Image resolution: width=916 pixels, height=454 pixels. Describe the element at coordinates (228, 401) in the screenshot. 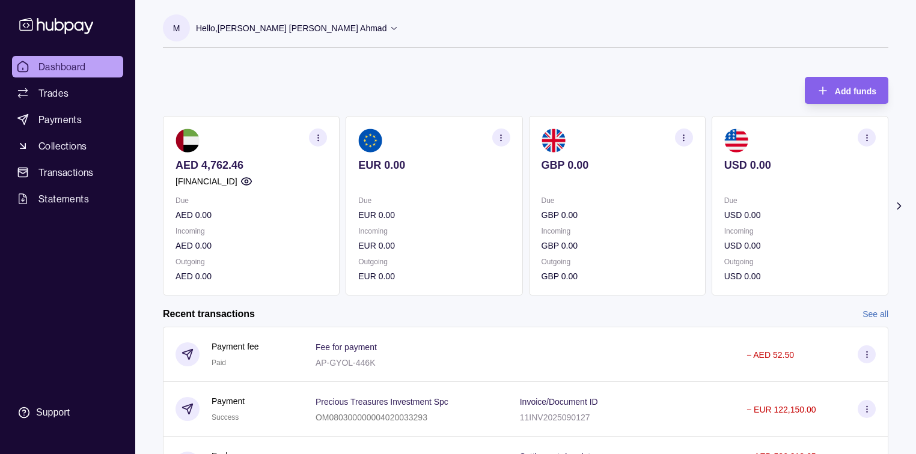

I see `p: Payment` at that location.